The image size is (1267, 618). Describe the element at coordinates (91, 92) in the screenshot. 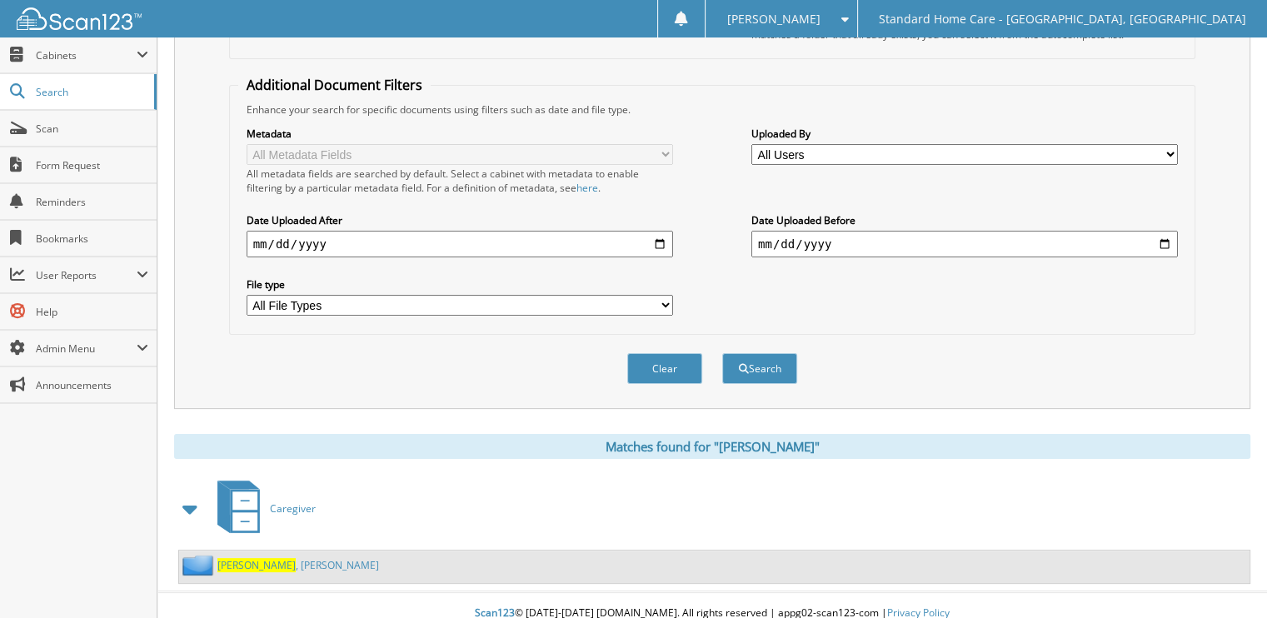

I see `span: Search` at that location.